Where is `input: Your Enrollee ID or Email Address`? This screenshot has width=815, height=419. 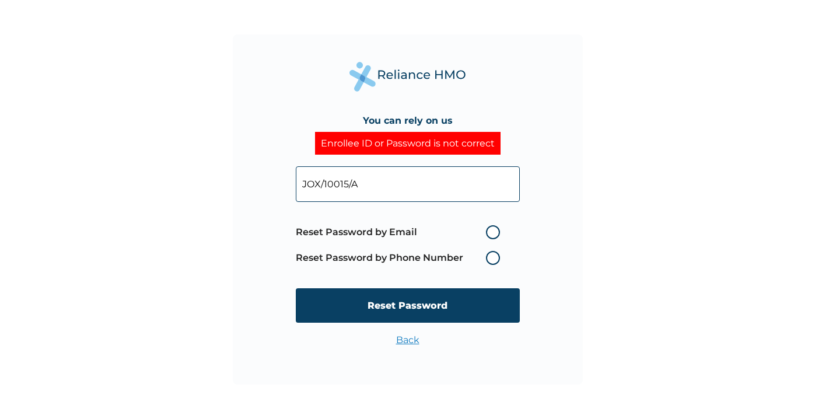
input: Your Enrollee ID or Email Address is located at coordinates (408, 184).